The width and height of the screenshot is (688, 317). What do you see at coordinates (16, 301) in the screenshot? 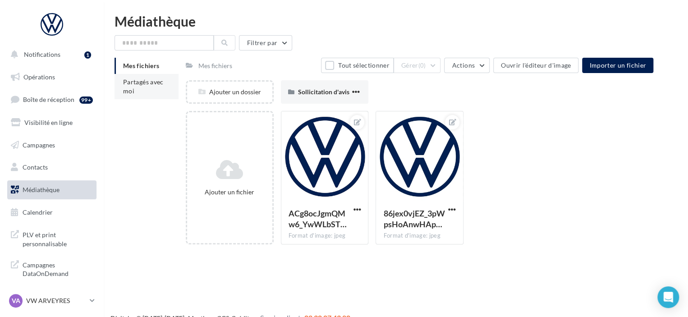
I see `span: VA` at bounding box center [16, 301].